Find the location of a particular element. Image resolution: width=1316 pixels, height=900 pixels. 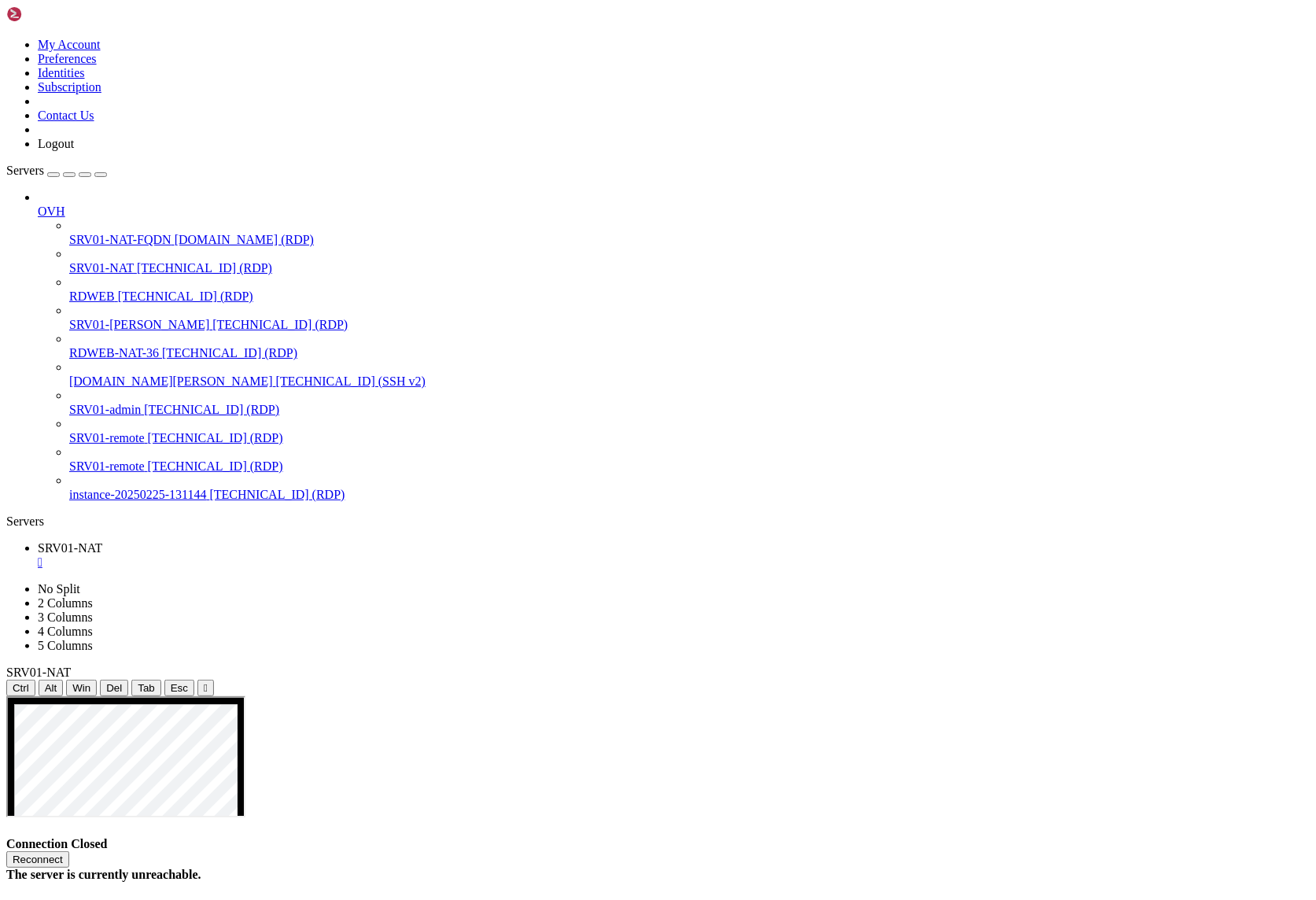

a: Contact Us is located at coordinates (66, 115).